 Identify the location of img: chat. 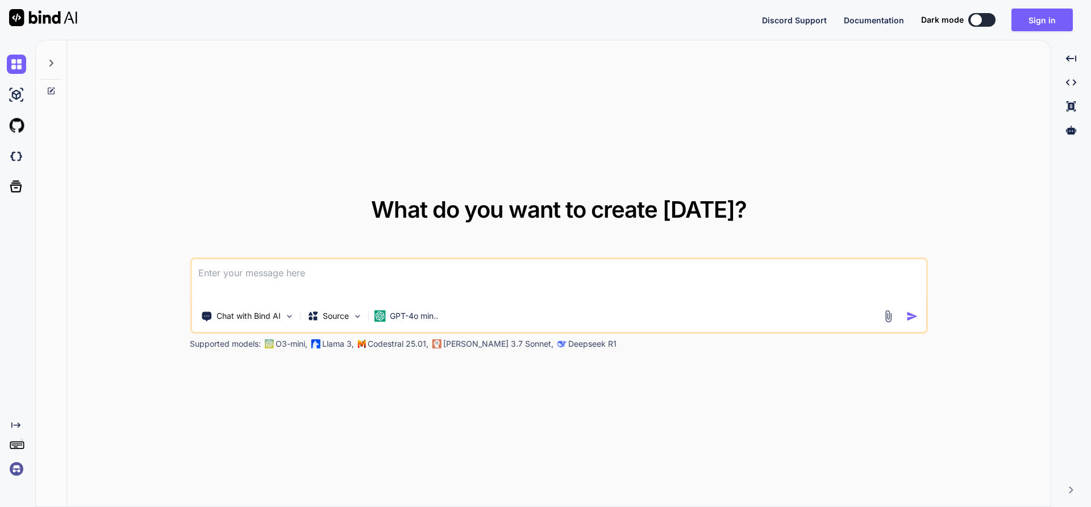
(16, 64).